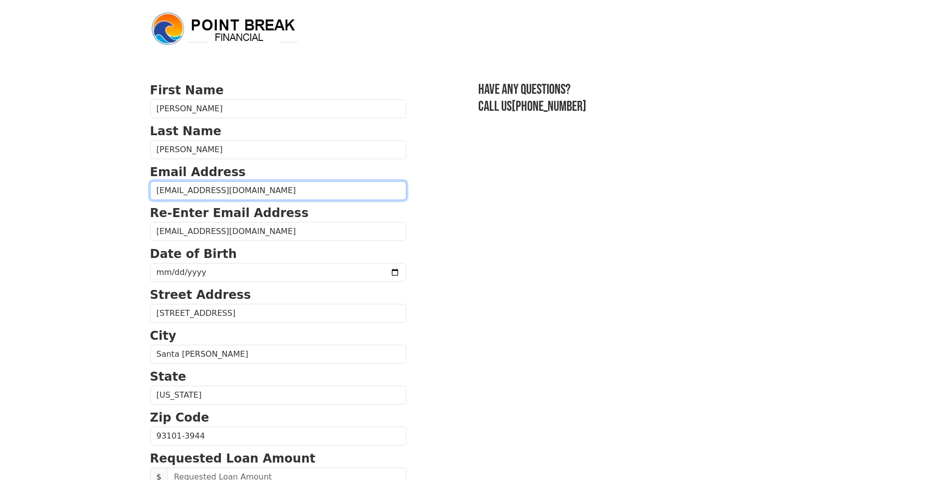  Describe the element at coordinates (194, 254) in the screenshot. I see `strong: Date of Birth` at that location.